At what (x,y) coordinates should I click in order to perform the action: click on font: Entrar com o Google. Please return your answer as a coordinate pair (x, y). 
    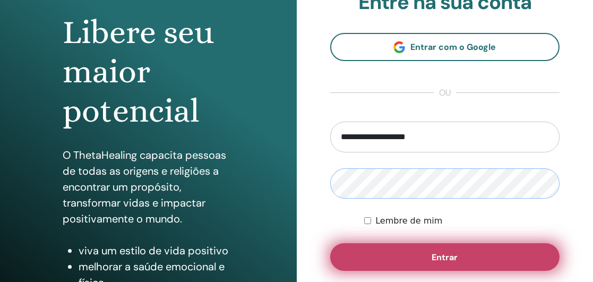
    Looking at the image, I should click on (453, 47).